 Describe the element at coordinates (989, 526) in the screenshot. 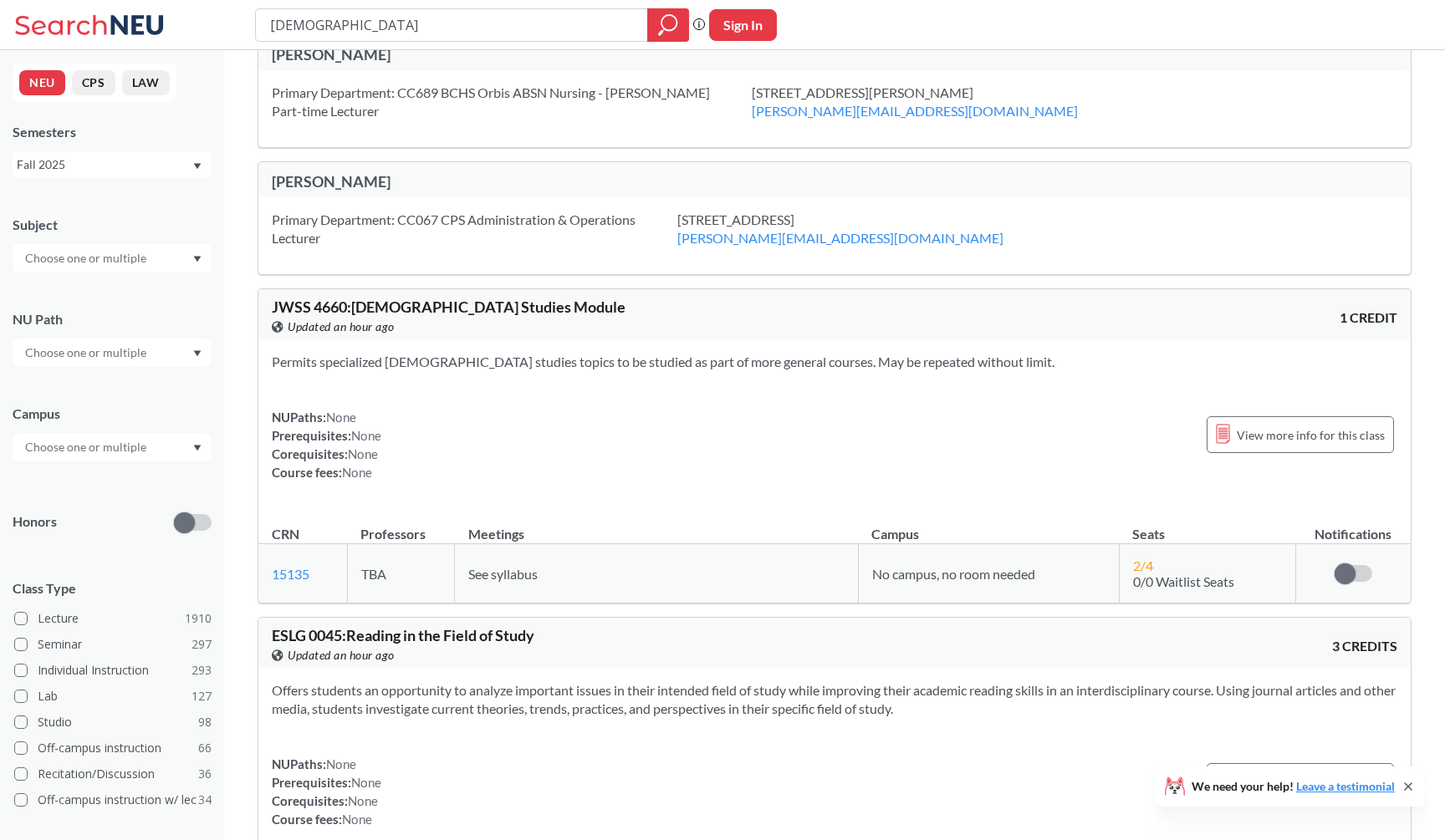

I see `th: Campus` at that location.